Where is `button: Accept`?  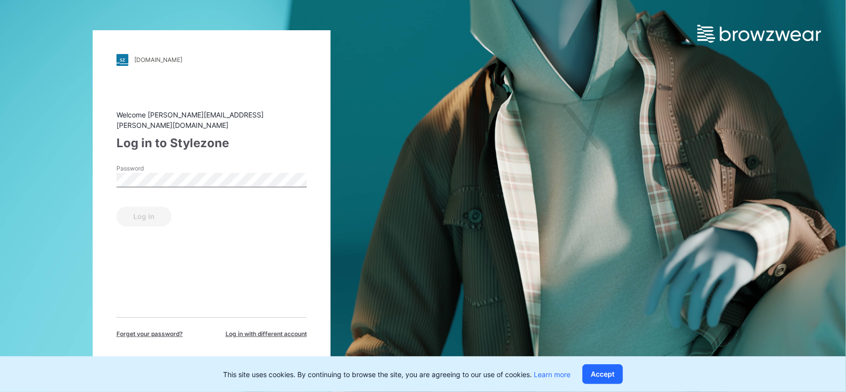
button: Accept is located at coordinates (603, 374).